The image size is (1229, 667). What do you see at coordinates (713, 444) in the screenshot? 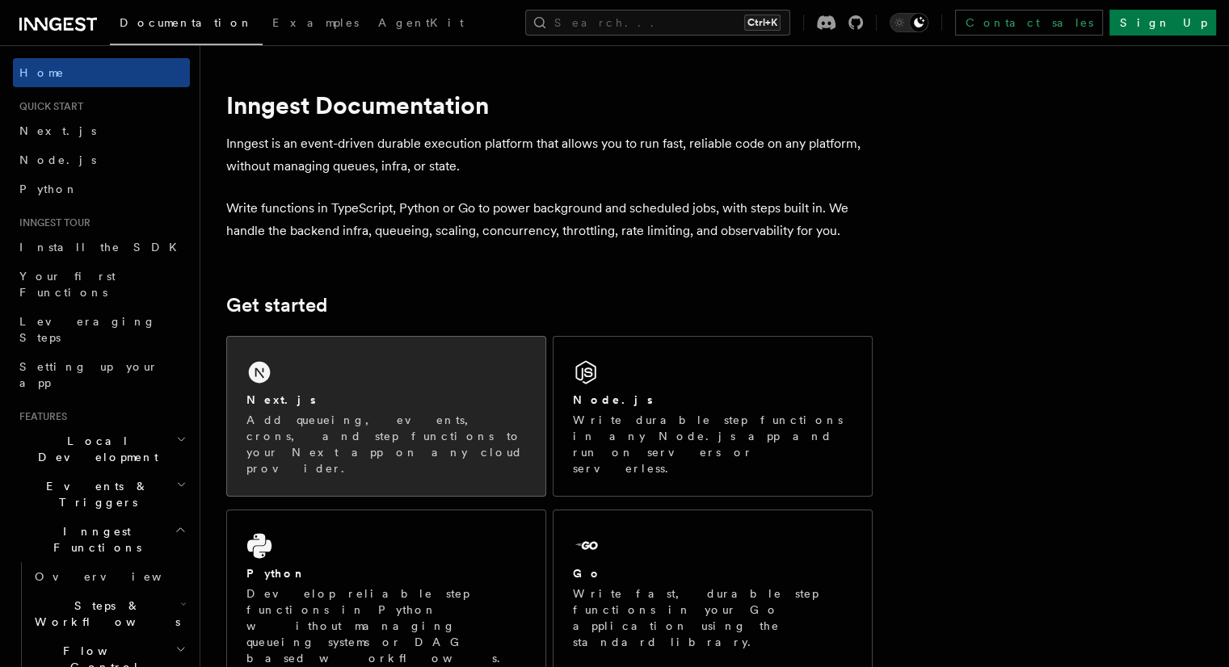
I see `p: Write durable step functions in any Node.js app and run on servers or serverless.` at bounding box center [713, 444].